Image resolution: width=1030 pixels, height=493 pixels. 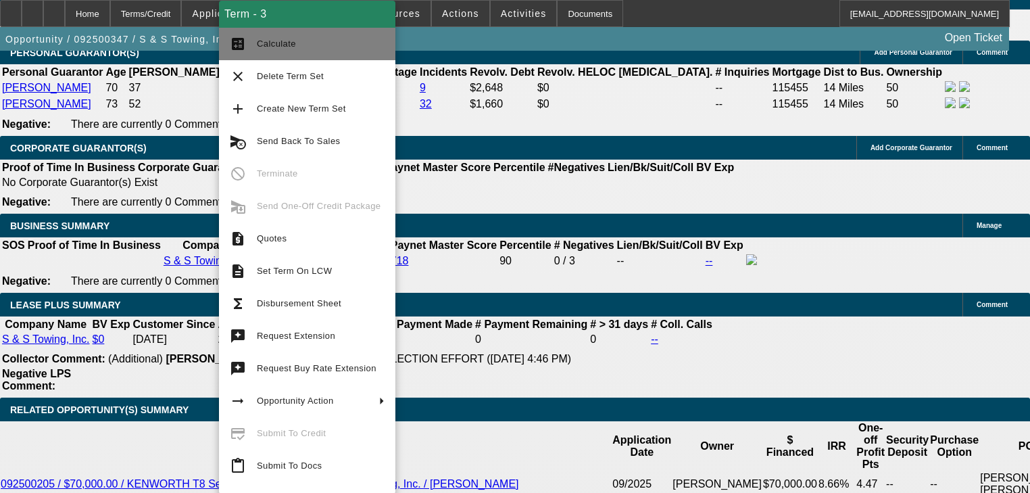 I want to click on b: Avg. IRR, so click(x=240, y=324).